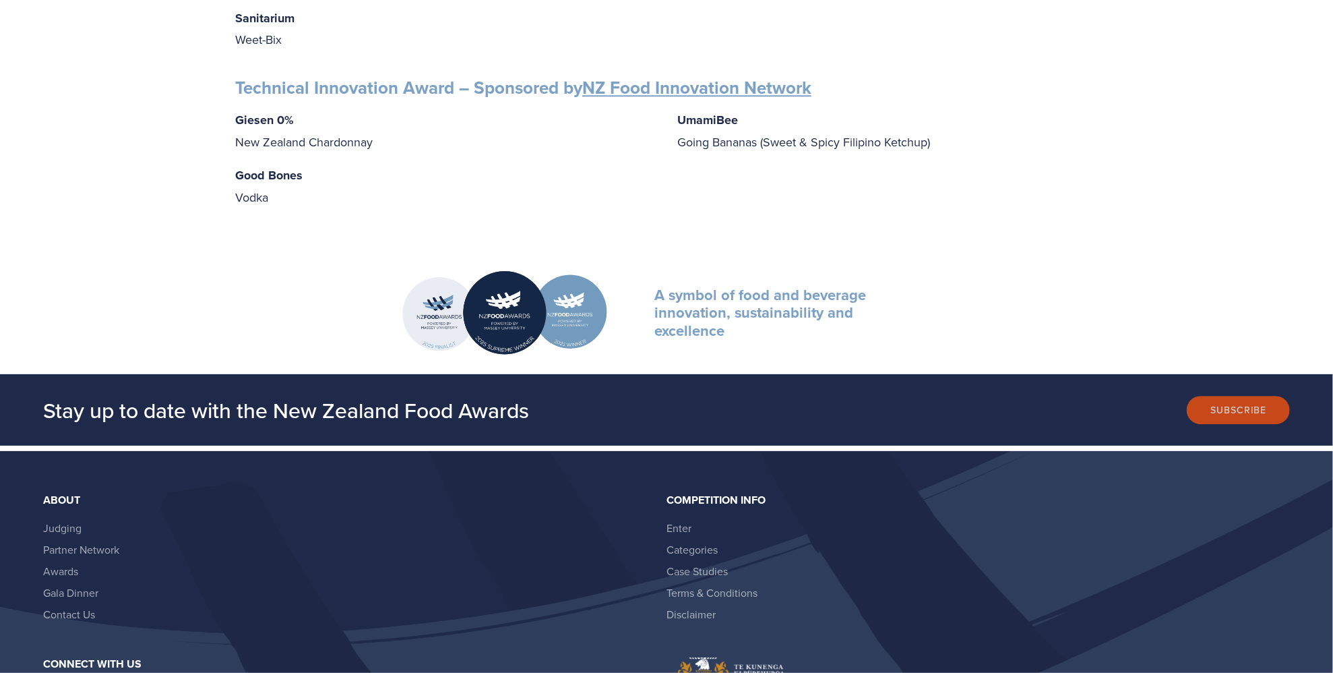  I want to click on a: Partner Network, so click(81, 549).